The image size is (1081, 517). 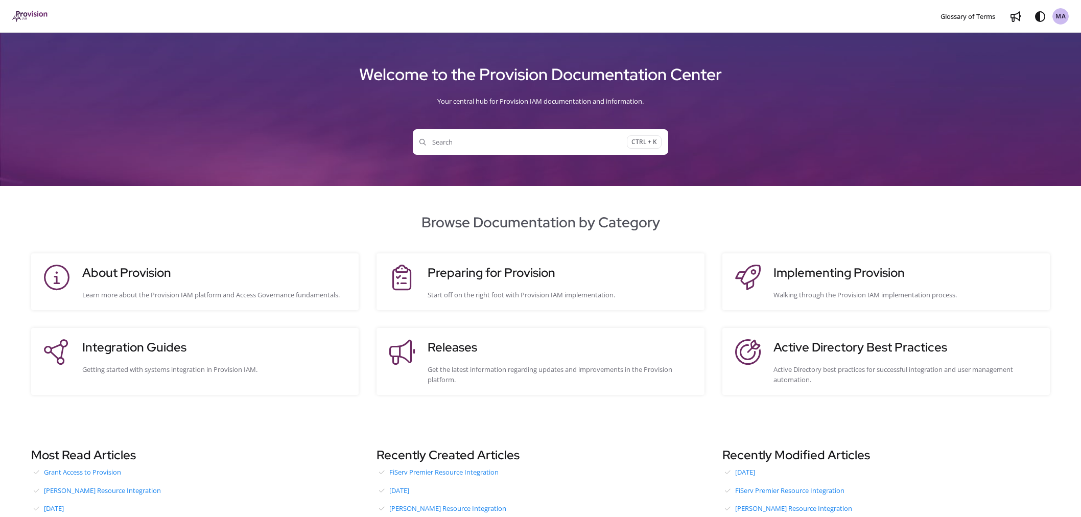 I want to click on h3: About Provision, so click(x=215, y=273).